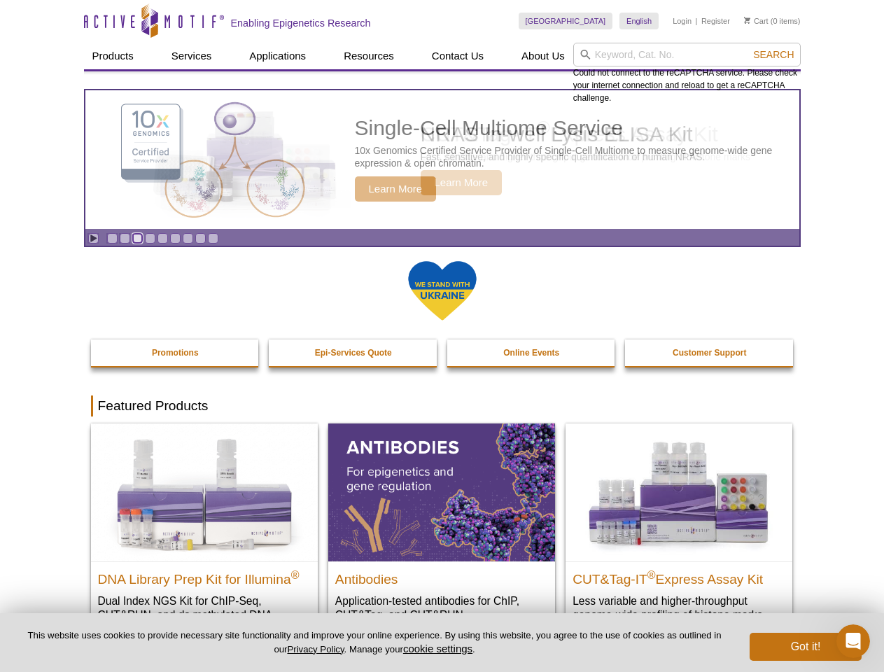 Image resolution: width=884 pixels, height=672 pixels. What do you see at coordinates (213, 160) in the screenshot?
I see `img: Single-Cell Multiome Service` at bounding box center [213, 160].